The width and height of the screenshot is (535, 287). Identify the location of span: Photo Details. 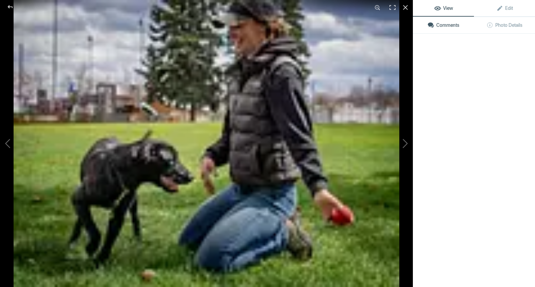
(505, 25).